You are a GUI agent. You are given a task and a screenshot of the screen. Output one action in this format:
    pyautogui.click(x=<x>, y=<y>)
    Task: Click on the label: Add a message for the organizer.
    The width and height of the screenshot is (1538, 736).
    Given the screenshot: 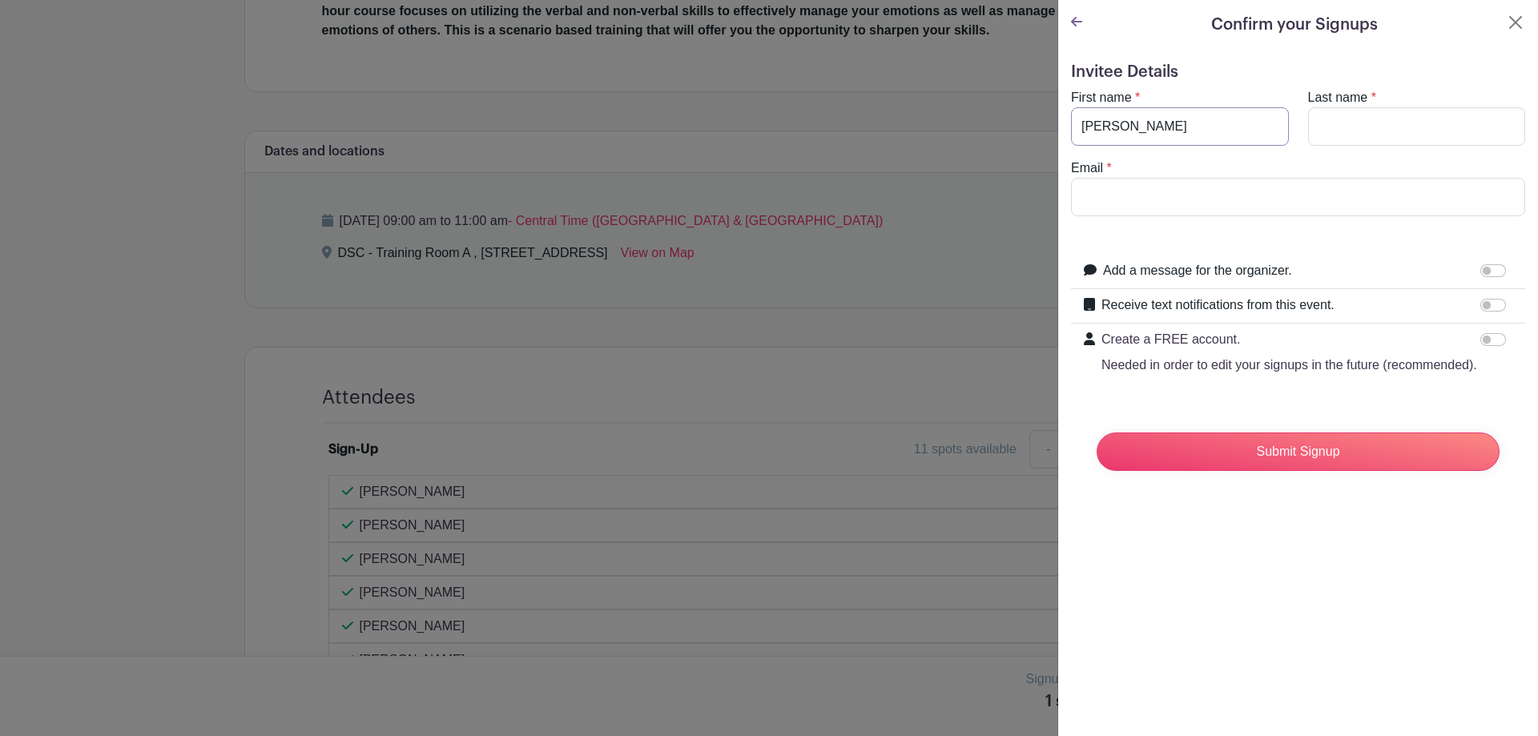 What is the action you would take?
    pyautogui.click(x=1197, y=271)
    